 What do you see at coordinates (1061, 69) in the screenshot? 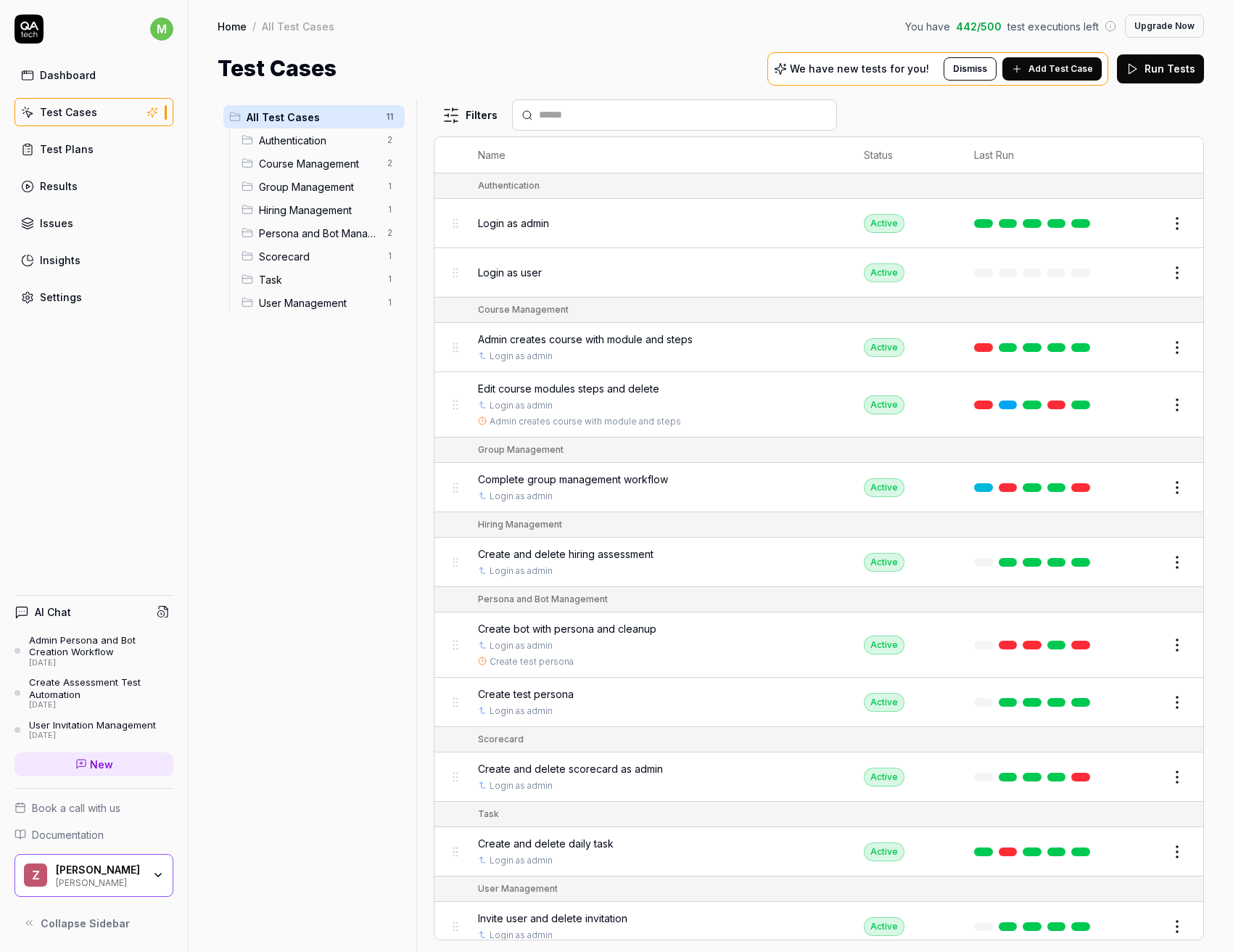
I see `span: Add Test Case` at bounding box center [1061, 69].